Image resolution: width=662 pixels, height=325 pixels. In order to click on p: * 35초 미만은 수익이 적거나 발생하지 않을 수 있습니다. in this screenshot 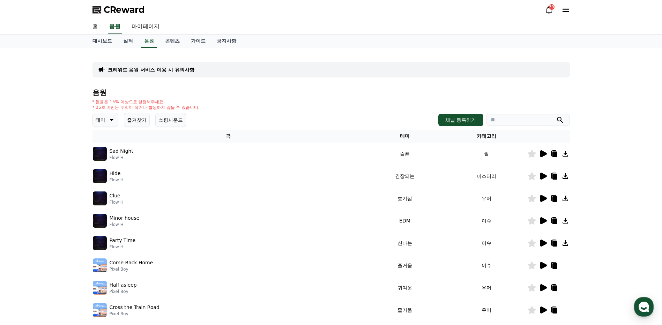, I will do `click(146, 107)`.